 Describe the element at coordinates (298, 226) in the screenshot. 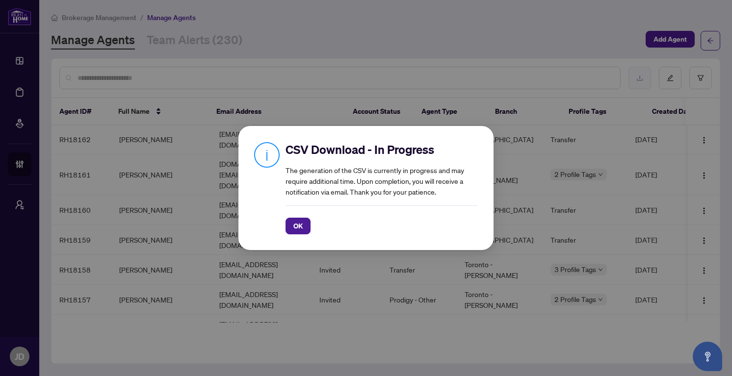

I see `span: OK` at that location.